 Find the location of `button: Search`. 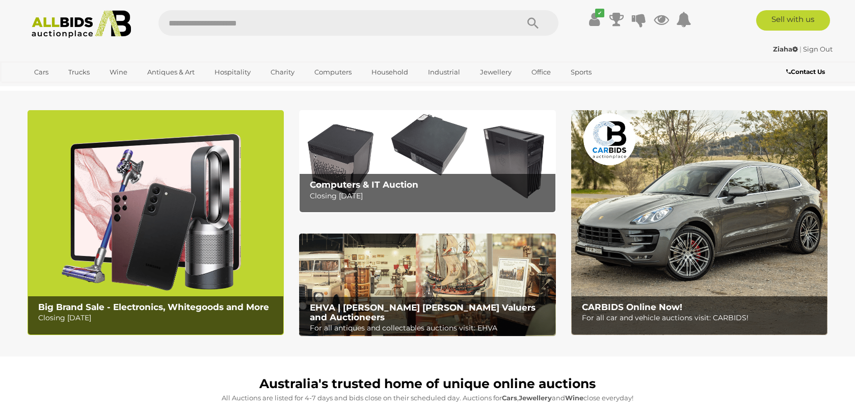

button: Search is located at coordinates (533, 23).